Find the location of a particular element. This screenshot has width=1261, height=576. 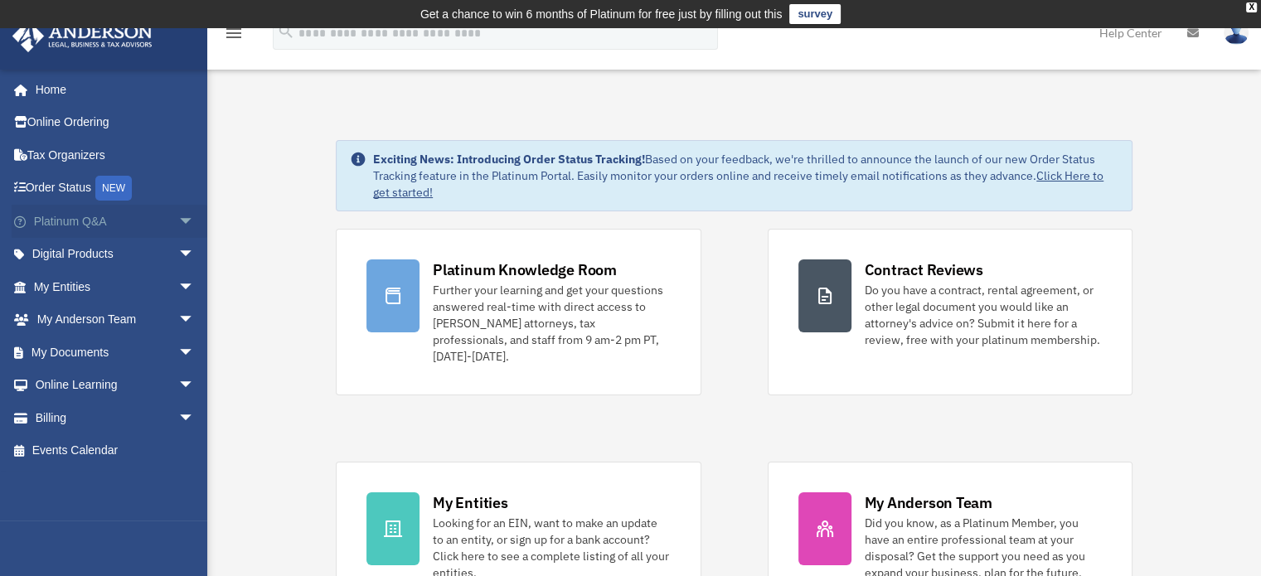

img: User Pic is located at coordinates (1236, 32).